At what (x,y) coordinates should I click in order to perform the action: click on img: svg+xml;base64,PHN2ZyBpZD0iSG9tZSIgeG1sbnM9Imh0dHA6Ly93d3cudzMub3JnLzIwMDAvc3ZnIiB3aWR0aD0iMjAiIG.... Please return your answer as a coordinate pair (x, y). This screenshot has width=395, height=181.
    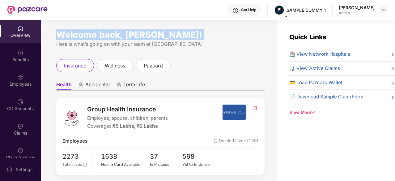
    Looking at the image, I should click on (20, 28).